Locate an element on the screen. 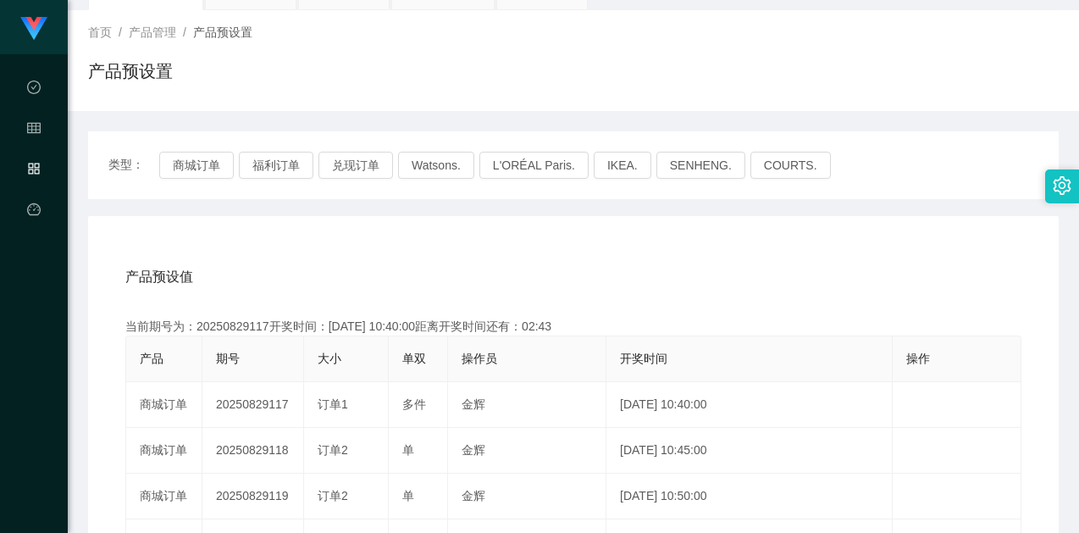 Image resolution: width=1079 pixels, height=533 pixels. span: 产品预设值 is located at coordinates (159, 277).